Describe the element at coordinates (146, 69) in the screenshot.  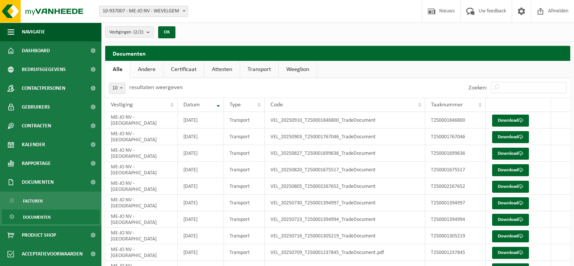
I see `a: Andere` at that location.